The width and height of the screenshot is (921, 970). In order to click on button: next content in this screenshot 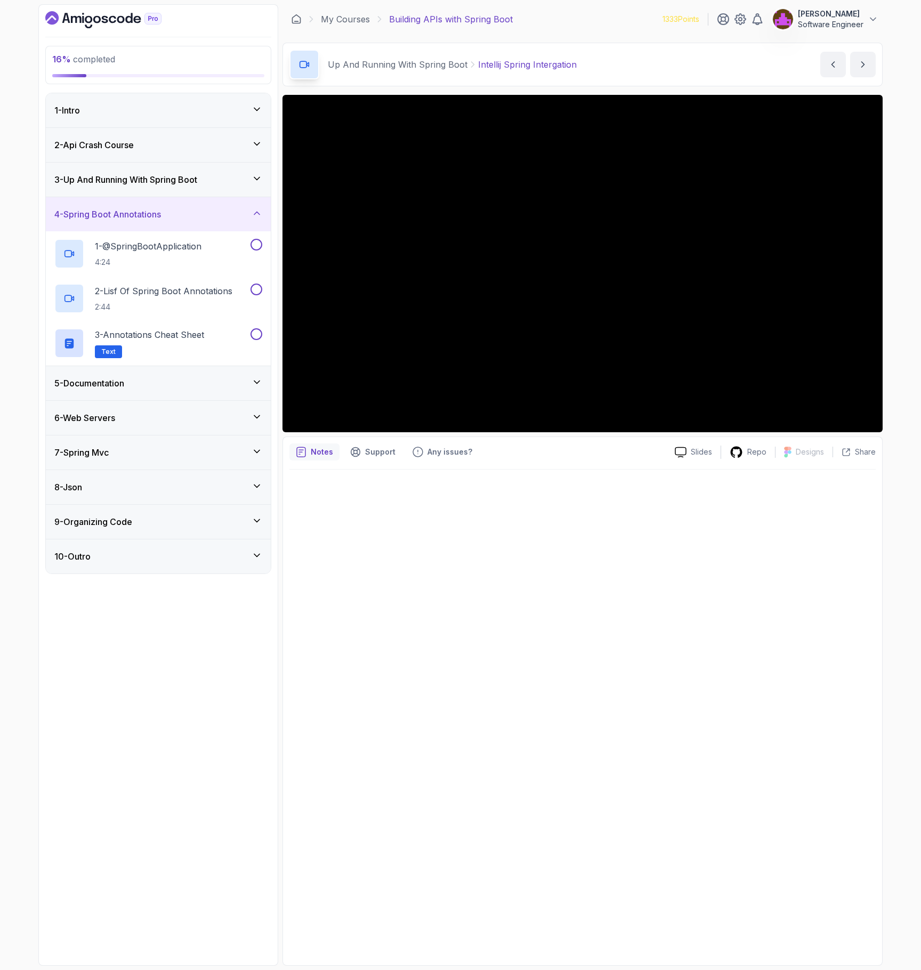, I will do `click(862, 64)`.